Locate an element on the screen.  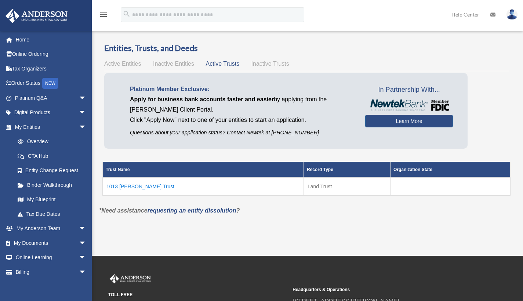
th: Organization State is located at coordinates (450, 170).